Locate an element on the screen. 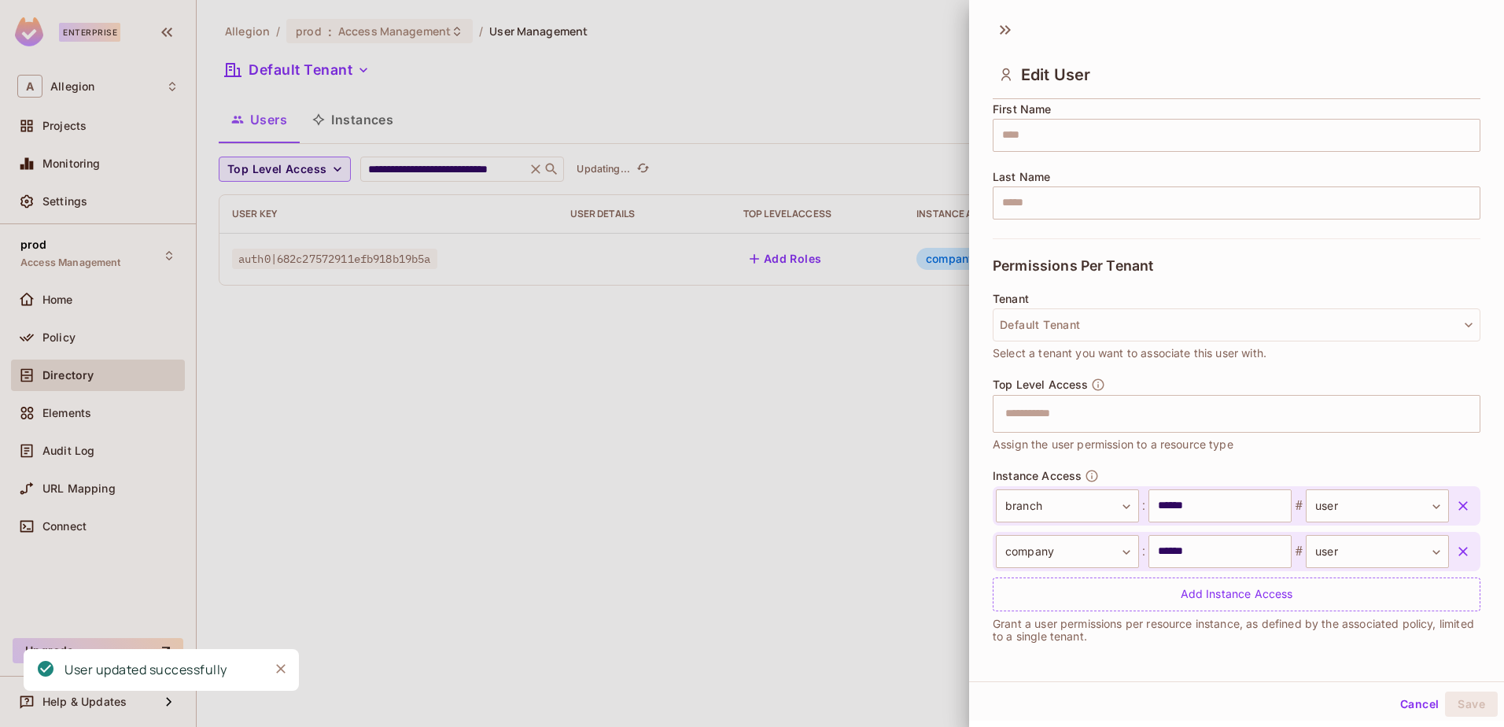  button: Default Tenant is located at coordinates (1237, 325).